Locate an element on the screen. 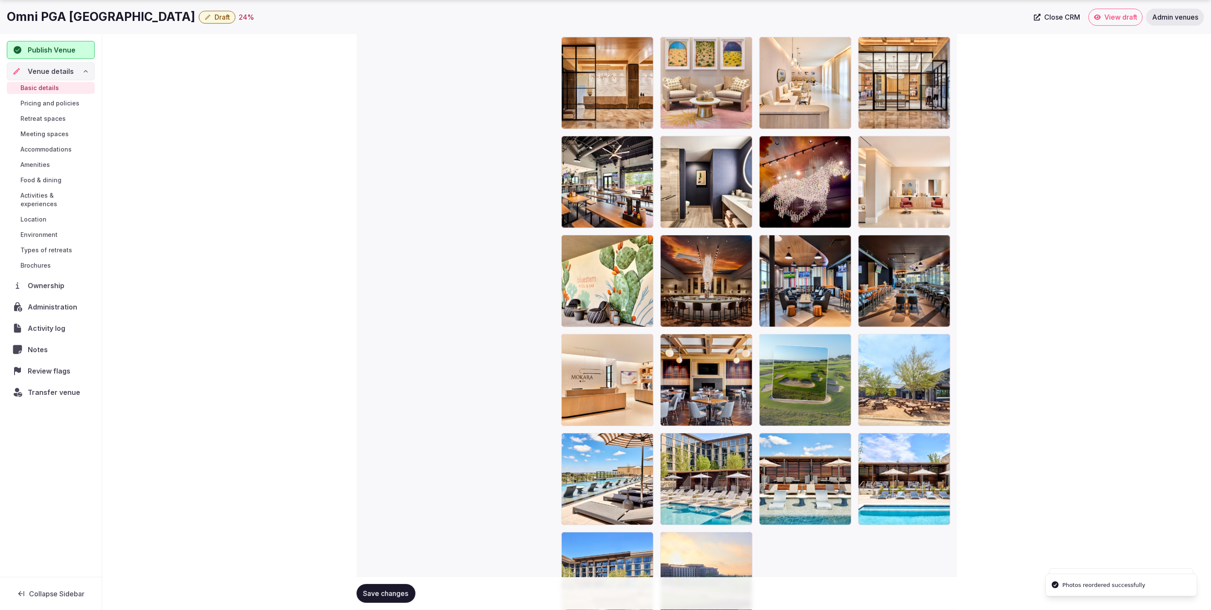 The height and width of the screenshot is (610, 1211). a: Activity log is located at coordinates (51, 328).